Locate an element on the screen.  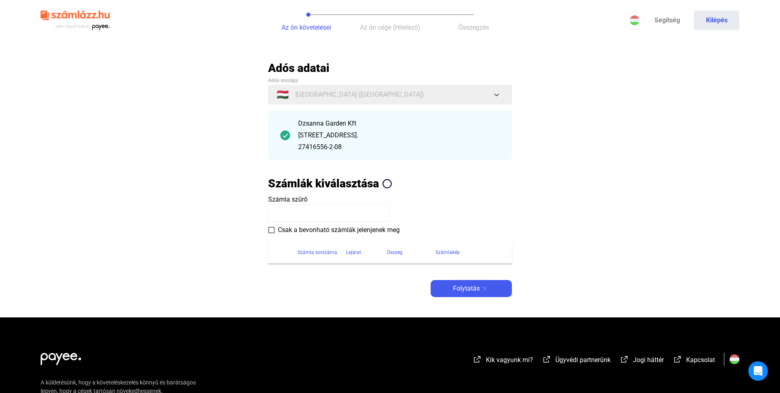
a: Segítség is located at coordinates (667, 20).